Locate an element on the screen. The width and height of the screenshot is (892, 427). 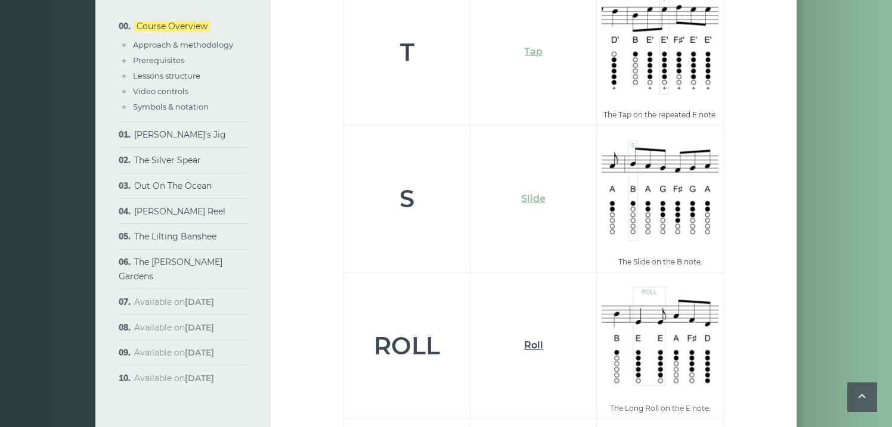
a: Symbols & notation is located at coordinates (170, 107).